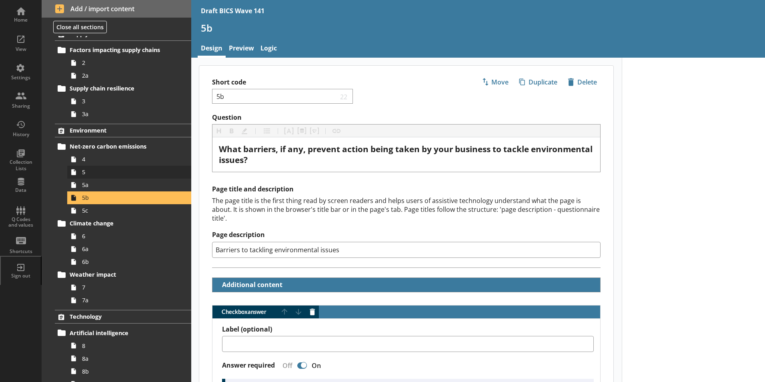 This screenshot has width=765, height=382. I want to click on div: Draft BICS Wave 141, so click(232, 11).